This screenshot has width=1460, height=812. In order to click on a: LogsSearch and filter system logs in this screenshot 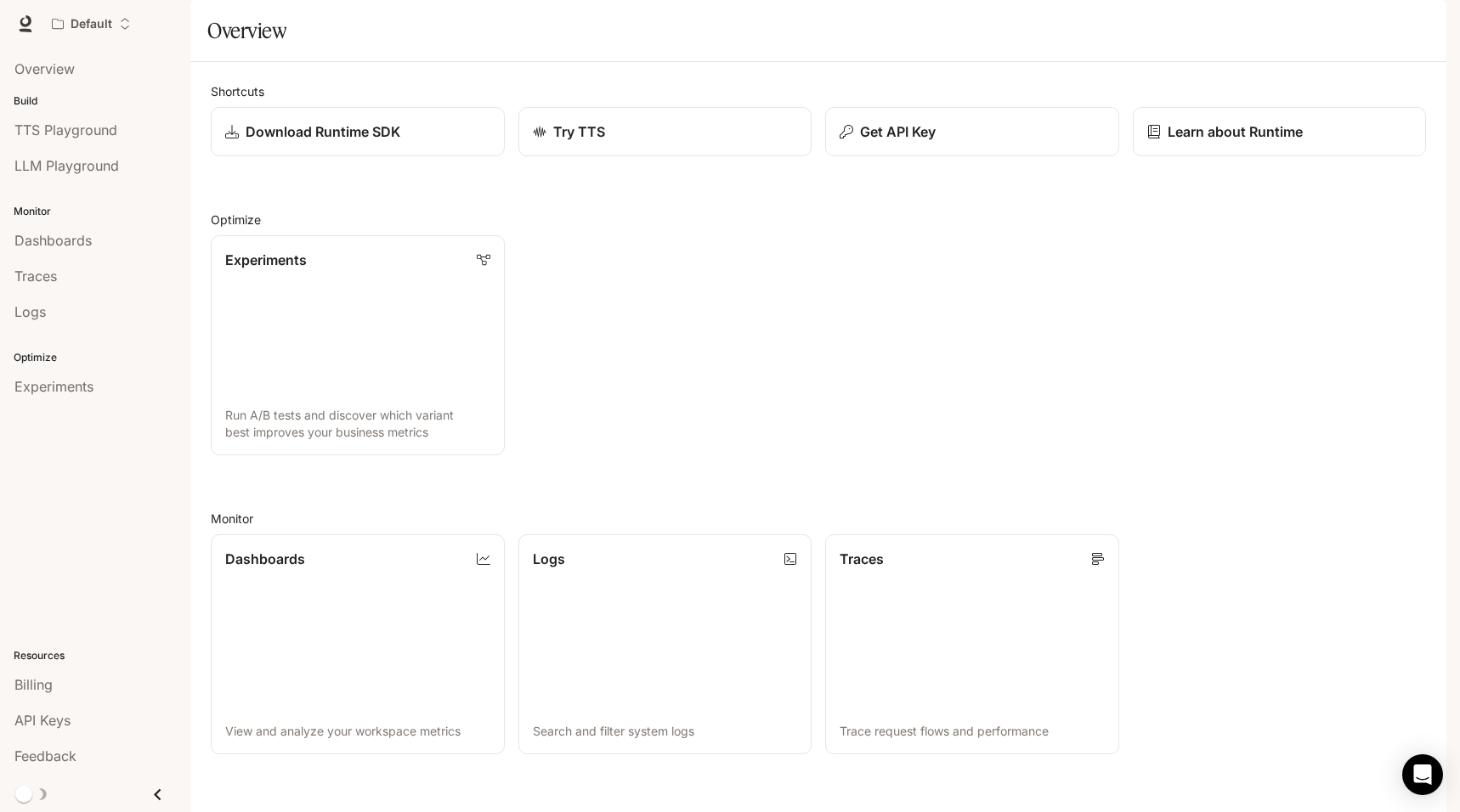, I will do `click(665, 644)`.